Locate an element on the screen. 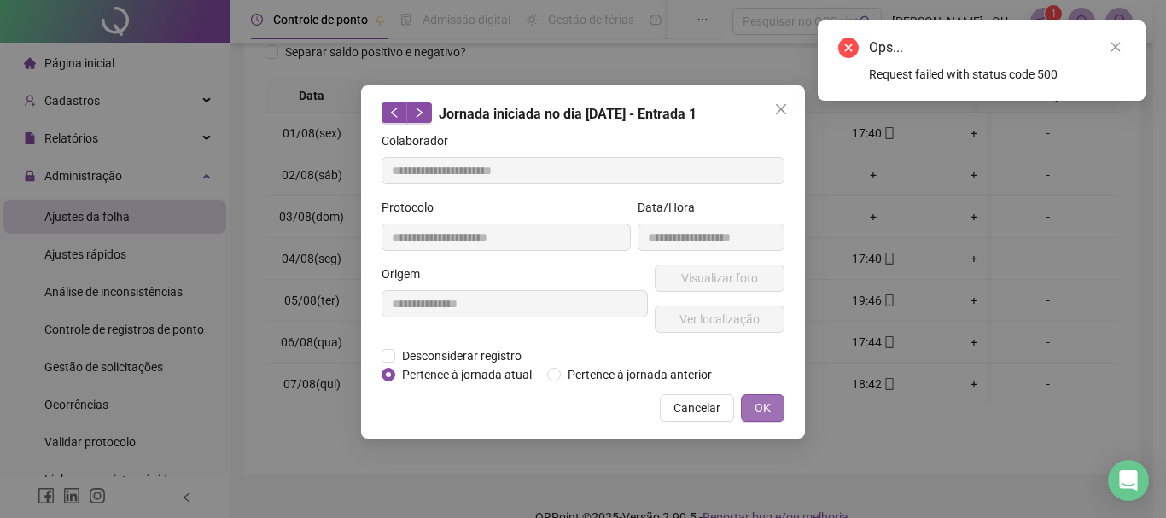 The width and height of the screenshot is (1166, 518). button: right is located at coordinates (419, 113).